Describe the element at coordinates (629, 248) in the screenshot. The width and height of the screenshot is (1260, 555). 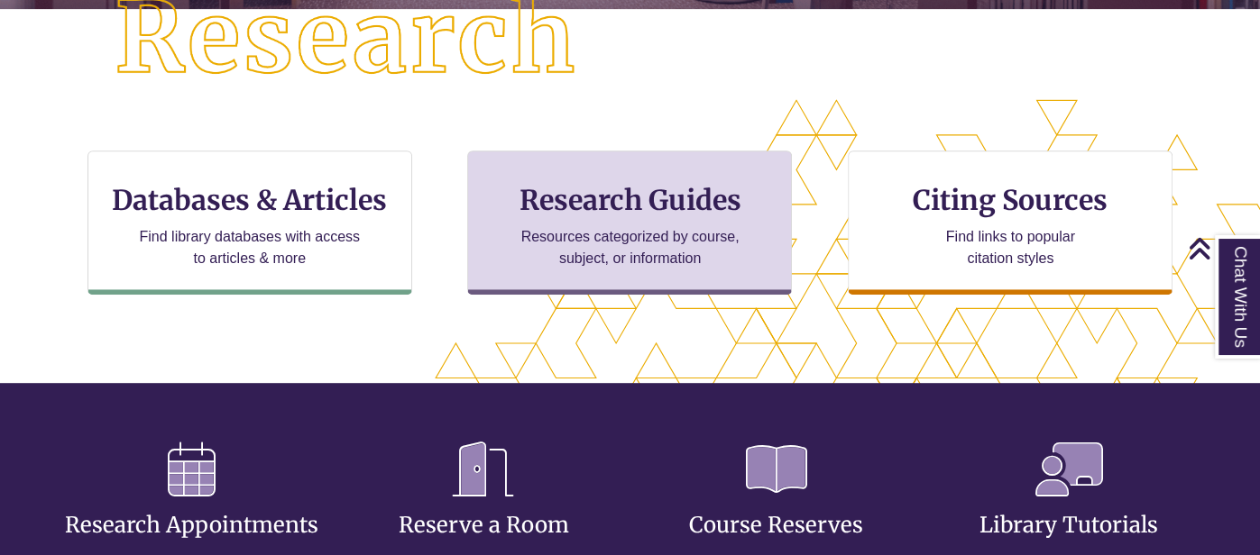
I see `p: Resources categorized by course, subject, or information` at that location.